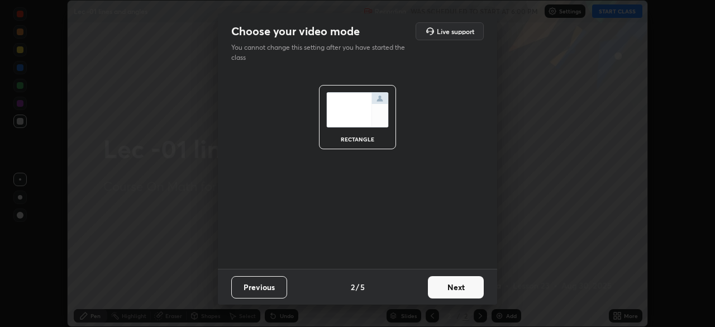 This screenshot has height=327, width=715. What do you see at coordinates (363, 287) in the screenshot?
I see `h4: 5` at bounding box center [363, 287].